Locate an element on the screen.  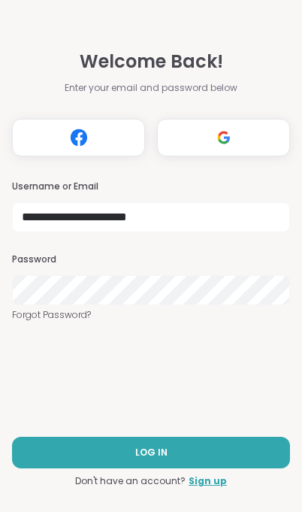
span: Don't have an account? is located at coordinates (130, 481).